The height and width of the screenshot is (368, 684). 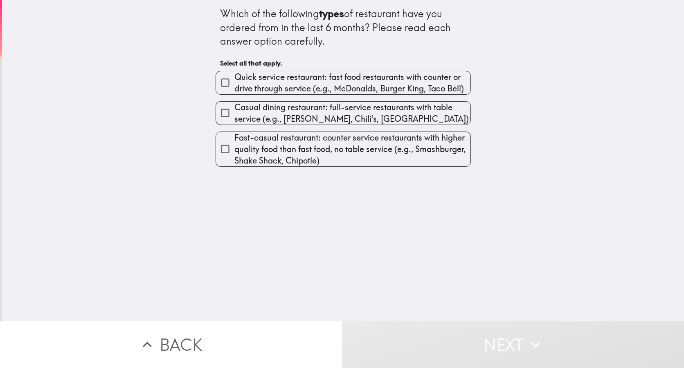 I want to click on button: Next, so click(x=513, y=344).